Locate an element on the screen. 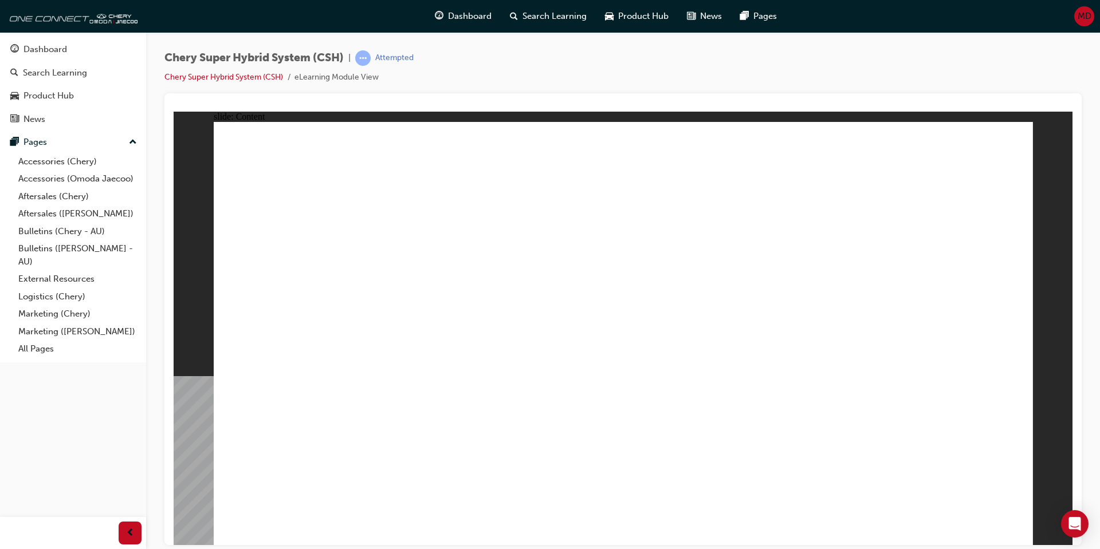 The width and height of the screenshot is (1100, 549). a: car-iconProduct Hub is located at coordinates (636, 16).